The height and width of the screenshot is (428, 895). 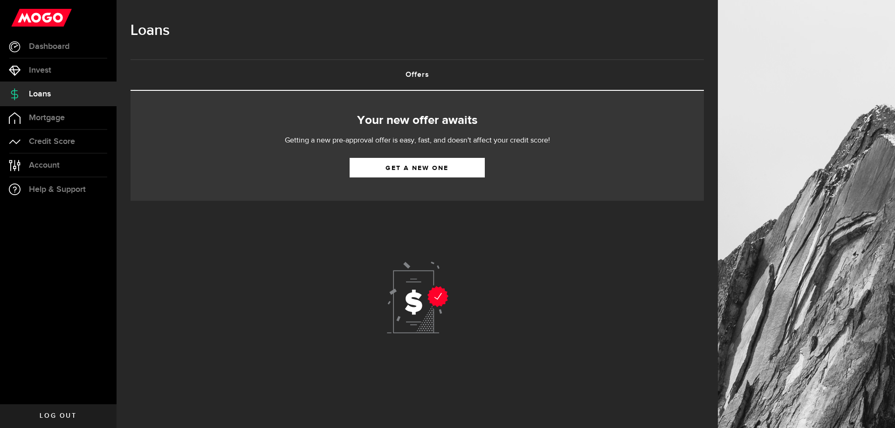 I want to click on h2: Your new offer awaits, so click(x=417, y=121).